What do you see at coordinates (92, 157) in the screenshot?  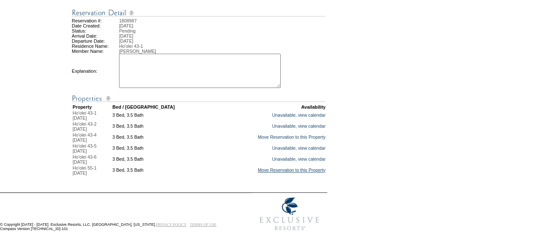 I see `div: Ho'olei 43-6` at bounding box center [92, 157].